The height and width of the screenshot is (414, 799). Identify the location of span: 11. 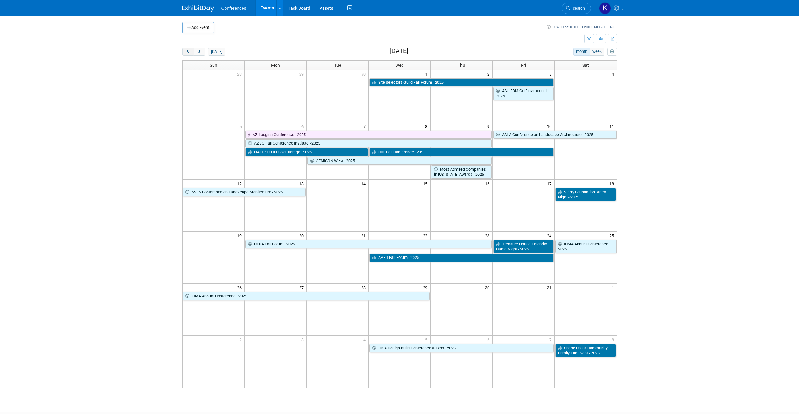
(613, 126).